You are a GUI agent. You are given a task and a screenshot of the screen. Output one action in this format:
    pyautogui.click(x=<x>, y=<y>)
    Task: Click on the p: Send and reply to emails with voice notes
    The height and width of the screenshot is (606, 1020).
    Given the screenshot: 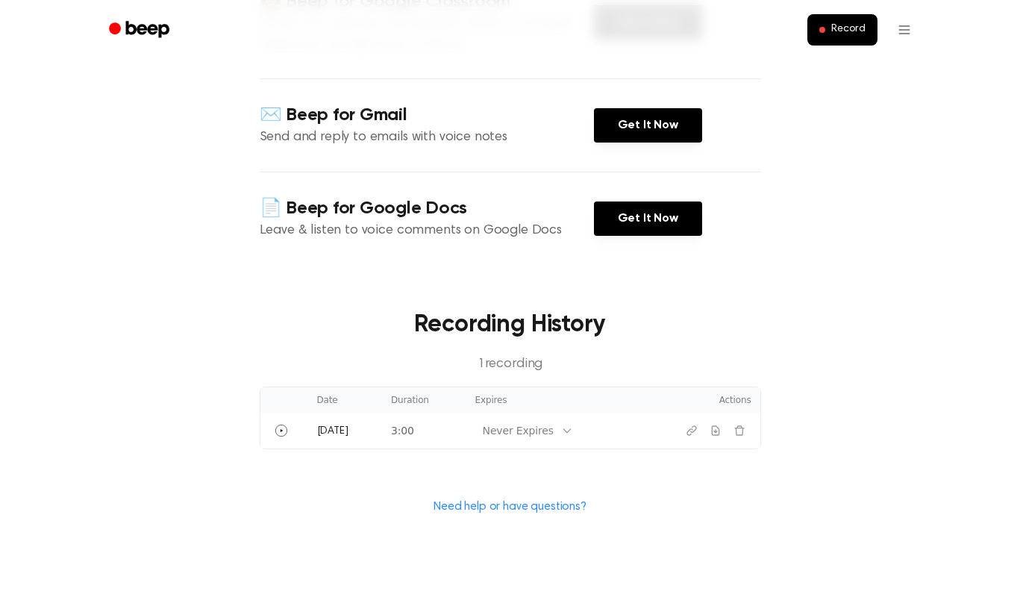 What is the action you would take?
    pyautogui.click(x=427, y=137)
    